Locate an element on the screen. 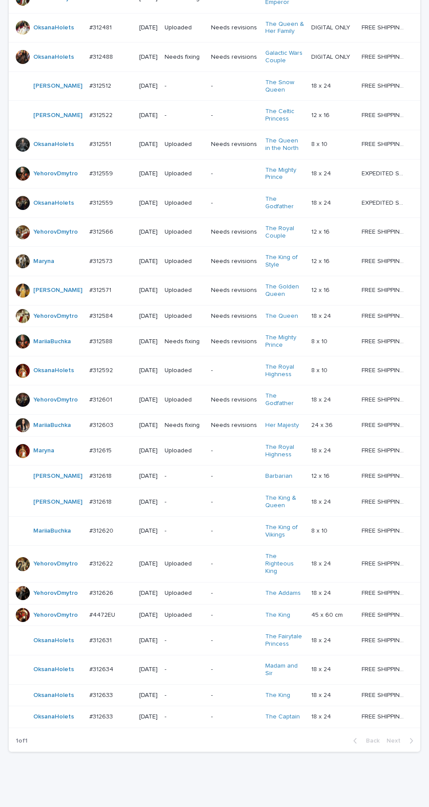  a: Maryna is located at coordinates (44, 450).